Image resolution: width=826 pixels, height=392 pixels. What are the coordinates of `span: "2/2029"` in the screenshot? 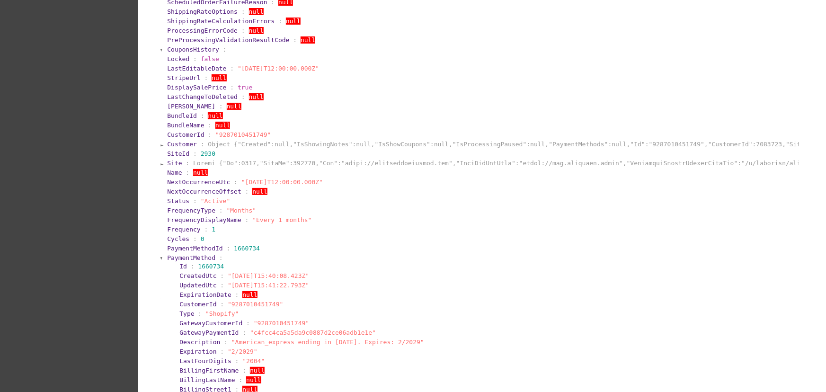 It's located at (242, 351).